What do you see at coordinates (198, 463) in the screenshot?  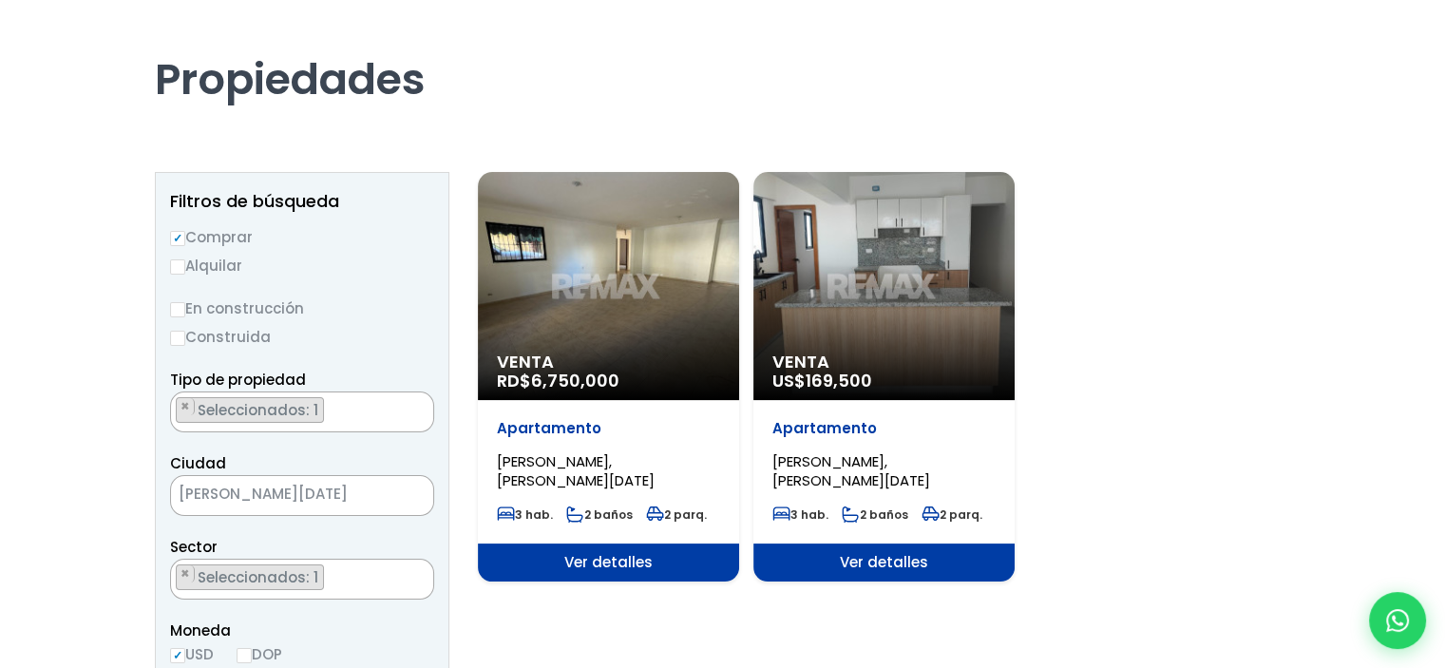 I see `span: Ciudad` at bounding box center [198, 463].